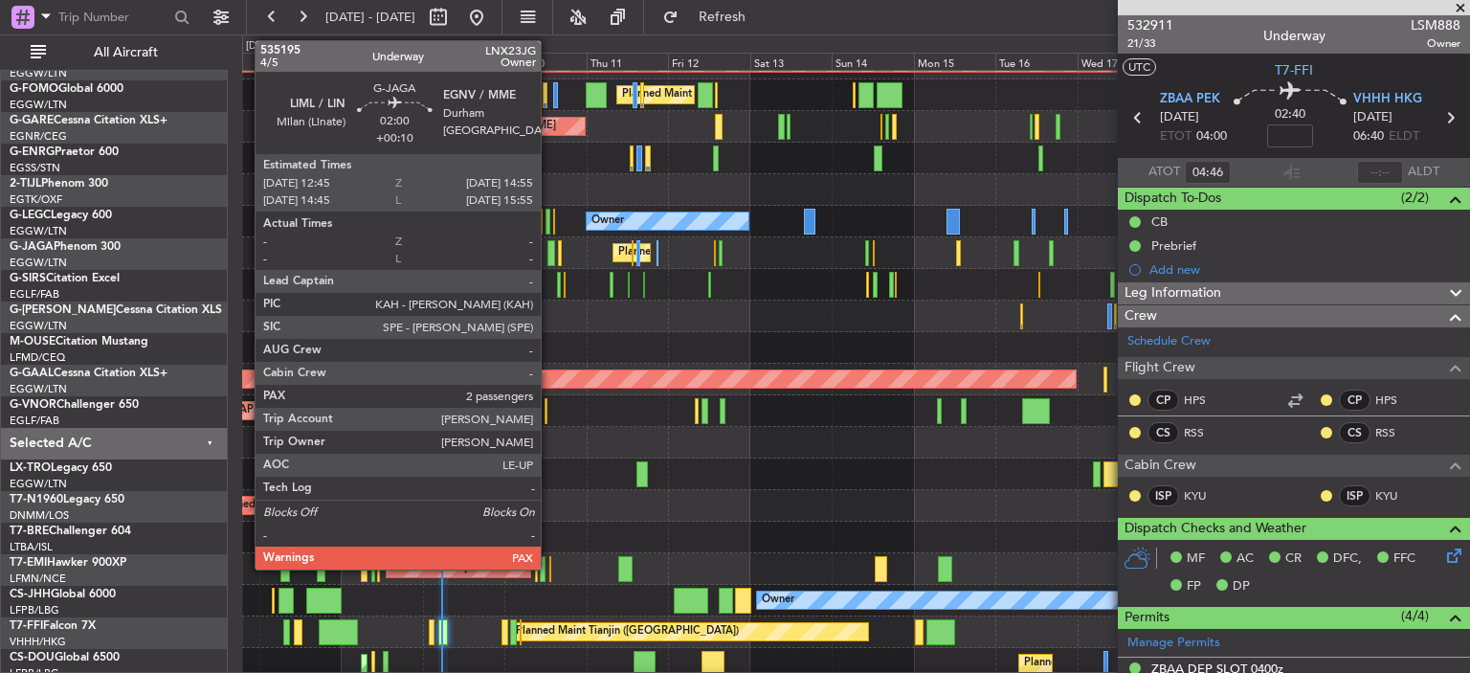 Image resolution: width=1470 pixels, height=673 pixels. Describe the element at coordinates (1404, 559) in the screenshot. I see `span: FFC` at that location.